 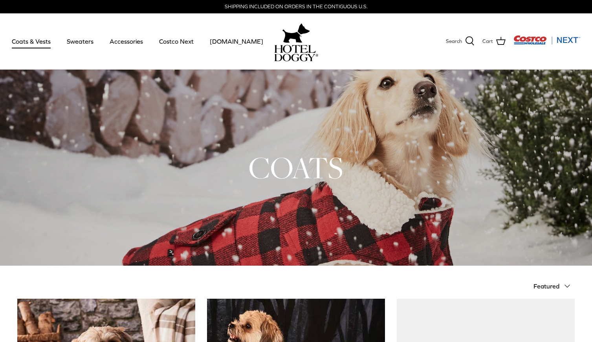 What do you see at coordinates (494, 41) in the screenshot?
I see `a: Cart` at bounding box center [494, 41].